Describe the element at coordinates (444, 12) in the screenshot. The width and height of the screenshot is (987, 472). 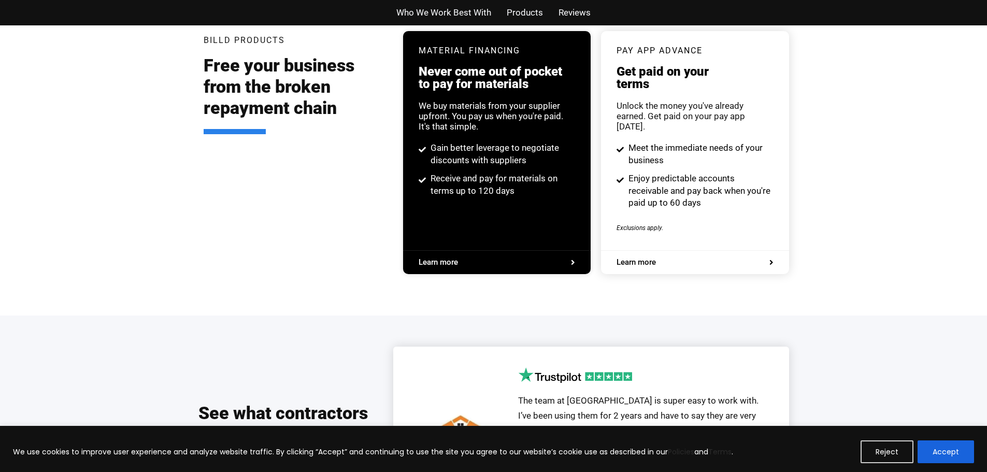
I see `a: Who We Work Best With` at that location.